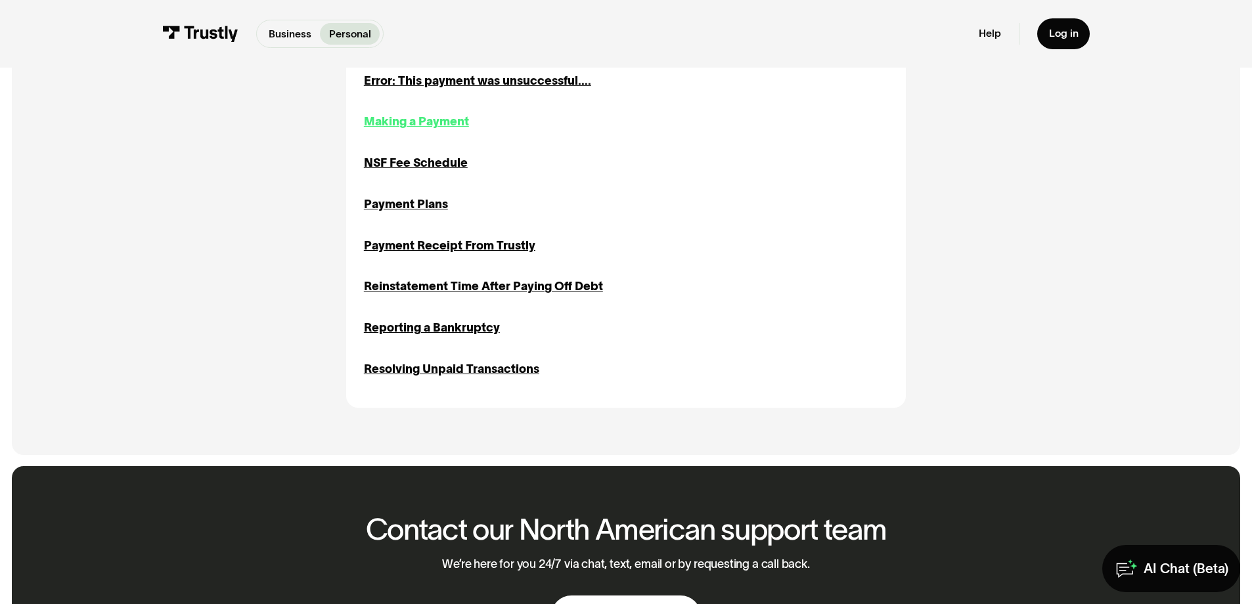 This screenshot has height=604, width=1252. What do you see at coordinates (626, 529) in the screenshot?
I see `h2: Contact our North American support team` at bounding box center [626, 529].